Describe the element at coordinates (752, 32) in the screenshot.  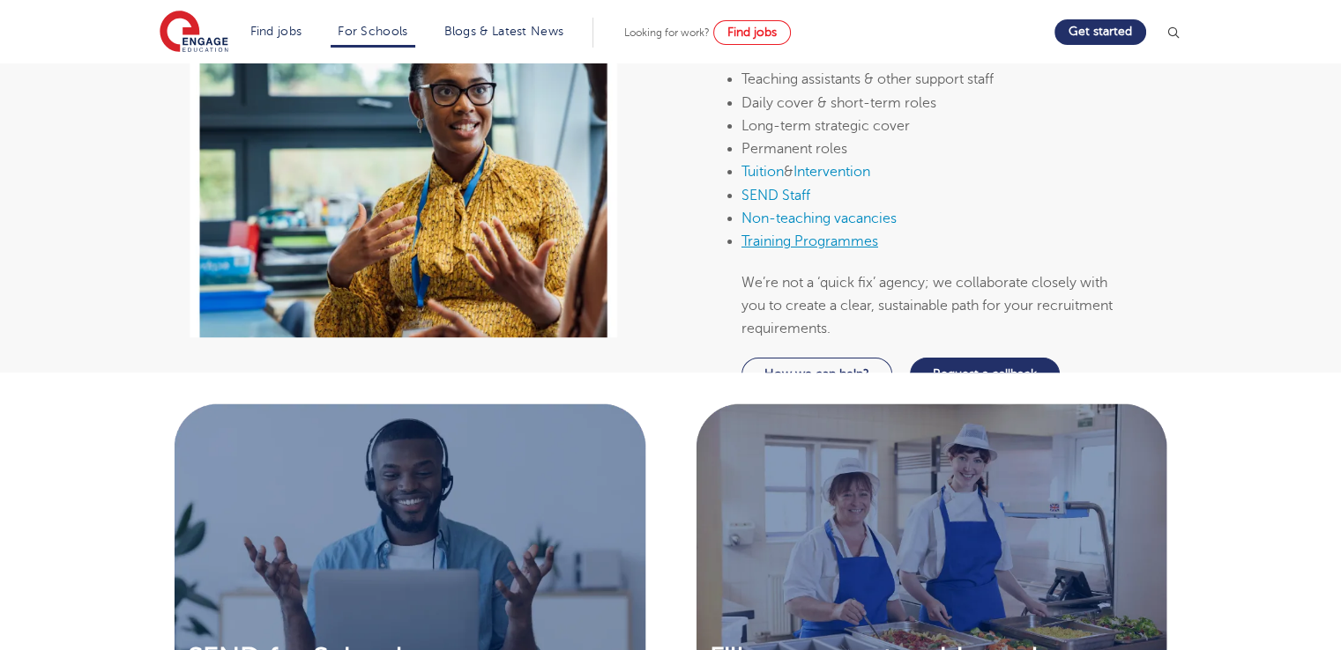
I see `span: Find jobs` at that location.